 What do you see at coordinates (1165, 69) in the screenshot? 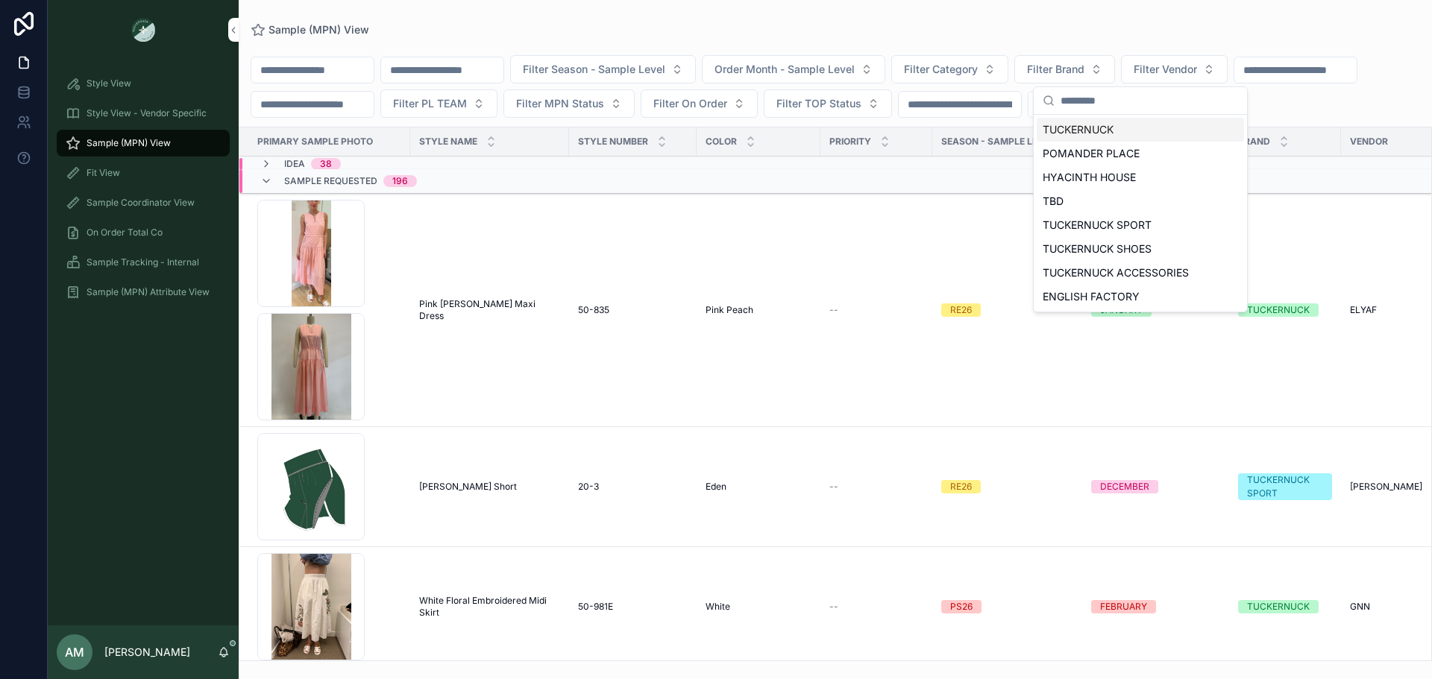
I see `span: Filter Vendor` at bounding box center [1165, 69].